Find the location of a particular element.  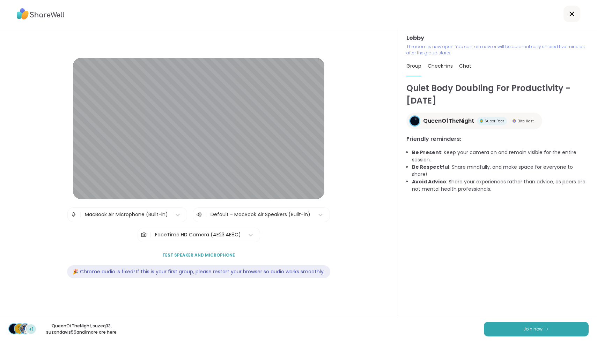

img: Camera is located at coordinates (144, 235).